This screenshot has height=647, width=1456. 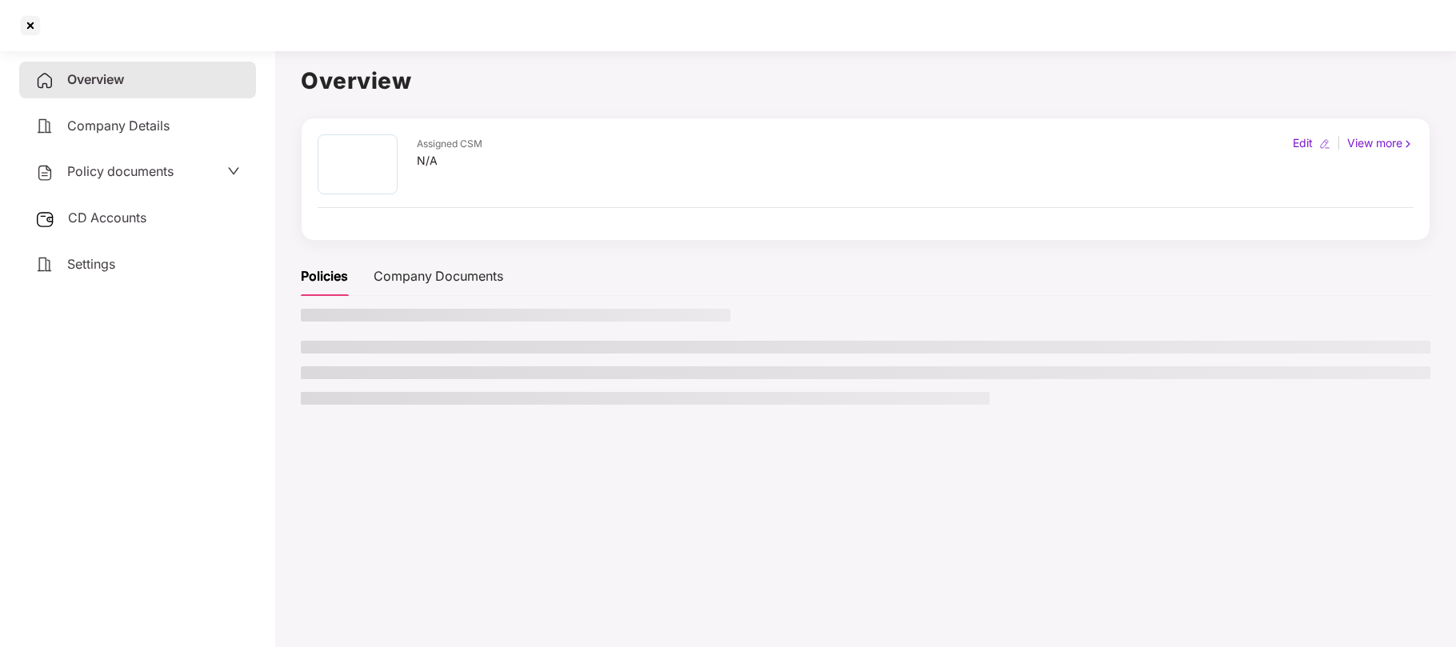 What do you see at coordinates (1303, 143) in the screenshot?
I see `div: Edit` at bounding box center [1303, 143].